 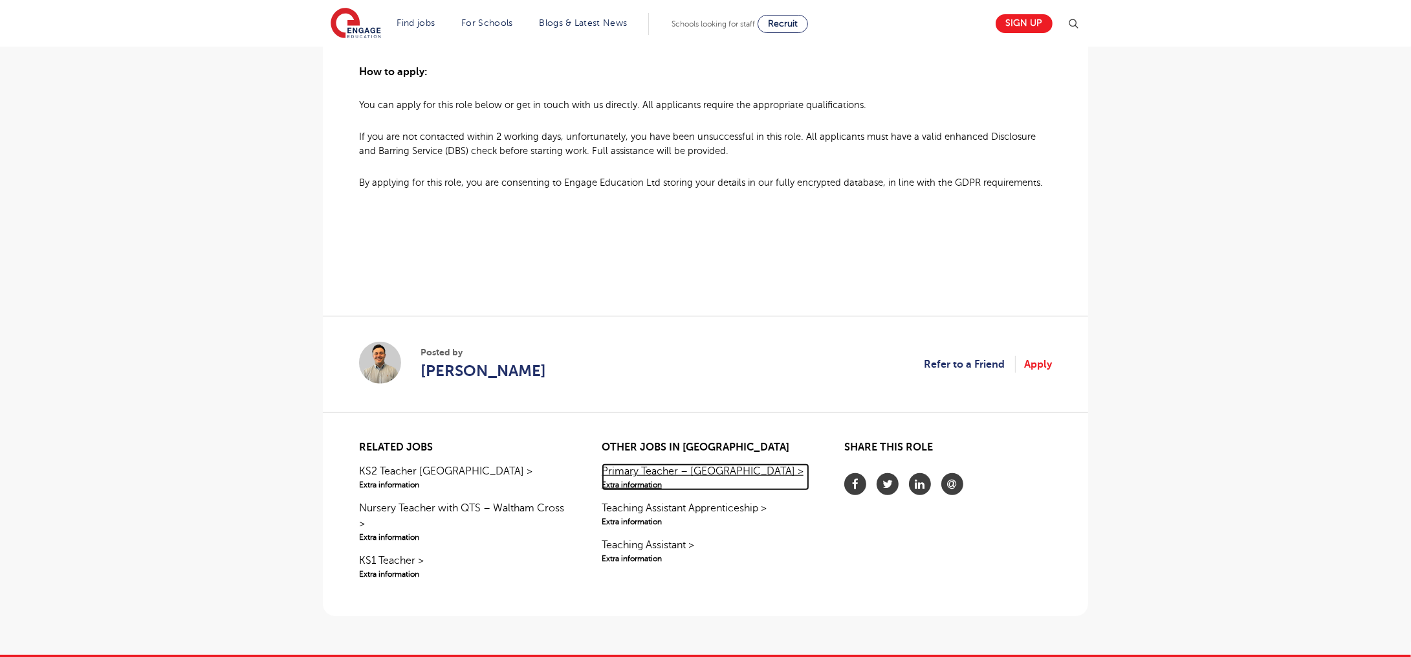 What do you see at coordinates (584, 23) in the screenshot?
I see `a: Blogs & Latest News` at bounding box center [584, 23].